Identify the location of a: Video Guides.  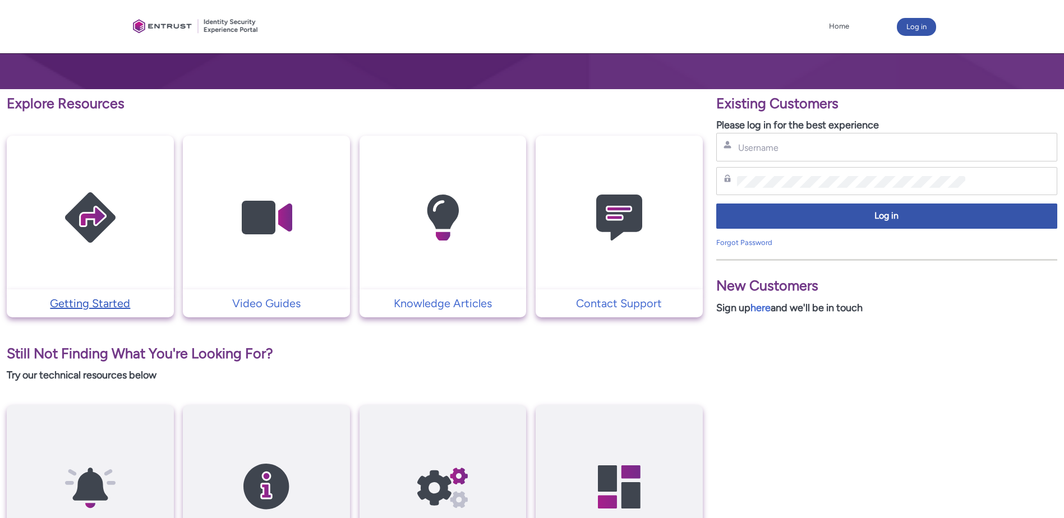
(266, 303).